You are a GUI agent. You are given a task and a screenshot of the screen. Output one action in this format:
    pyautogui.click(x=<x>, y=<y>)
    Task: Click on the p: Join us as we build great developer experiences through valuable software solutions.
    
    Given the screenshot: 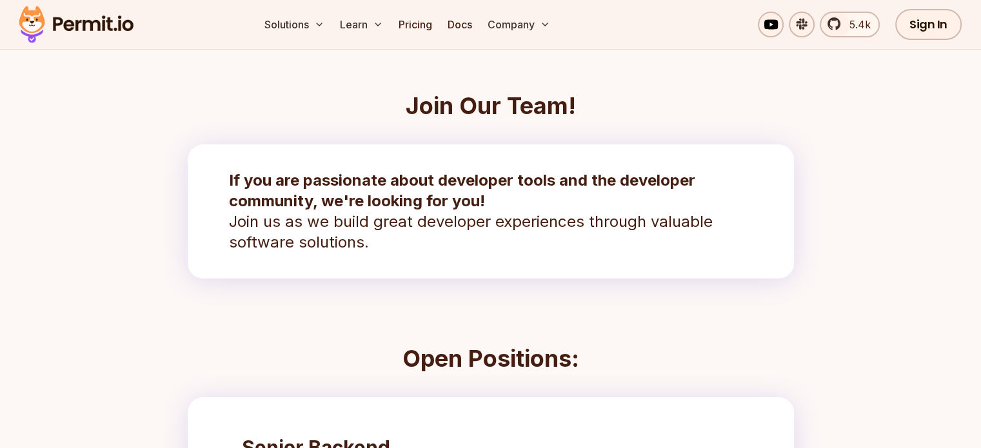 What is the action you would take?
    pyautogui.click(x=491, y=212)
    